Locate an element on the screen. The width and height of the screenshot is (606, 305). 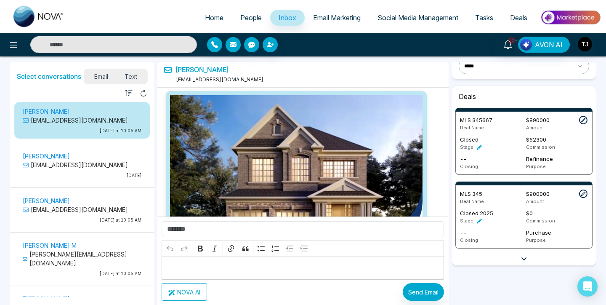
div: Editor editing area: main is located at coordinates (303, 268).